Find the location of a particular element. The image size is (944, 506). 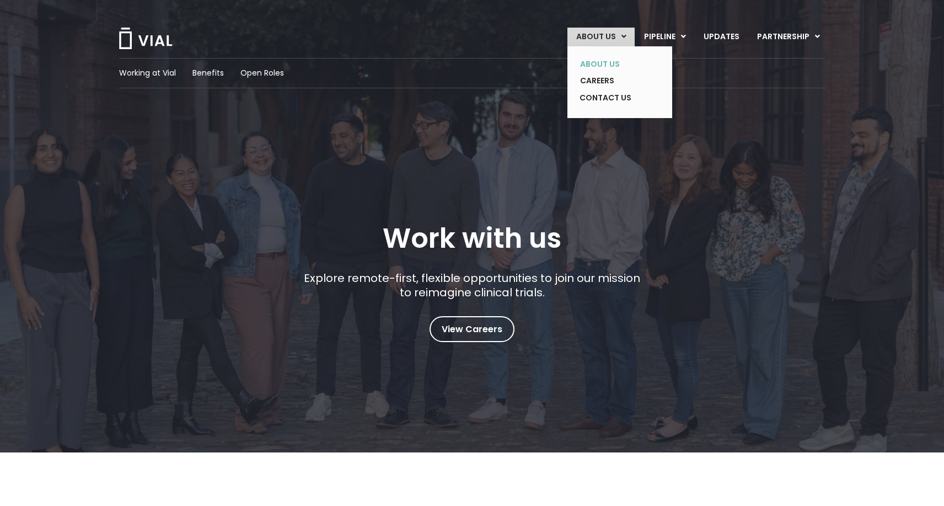

span: Benefits is located at coordinates (208, 73).